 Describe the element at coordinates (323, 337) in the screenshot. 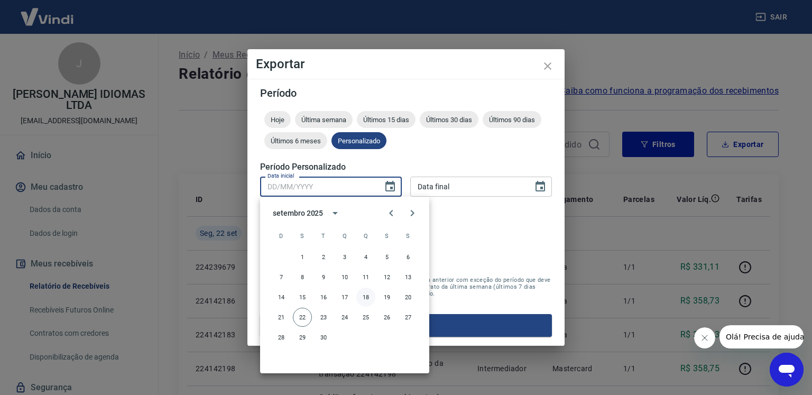

I see `button: 30` at that location.